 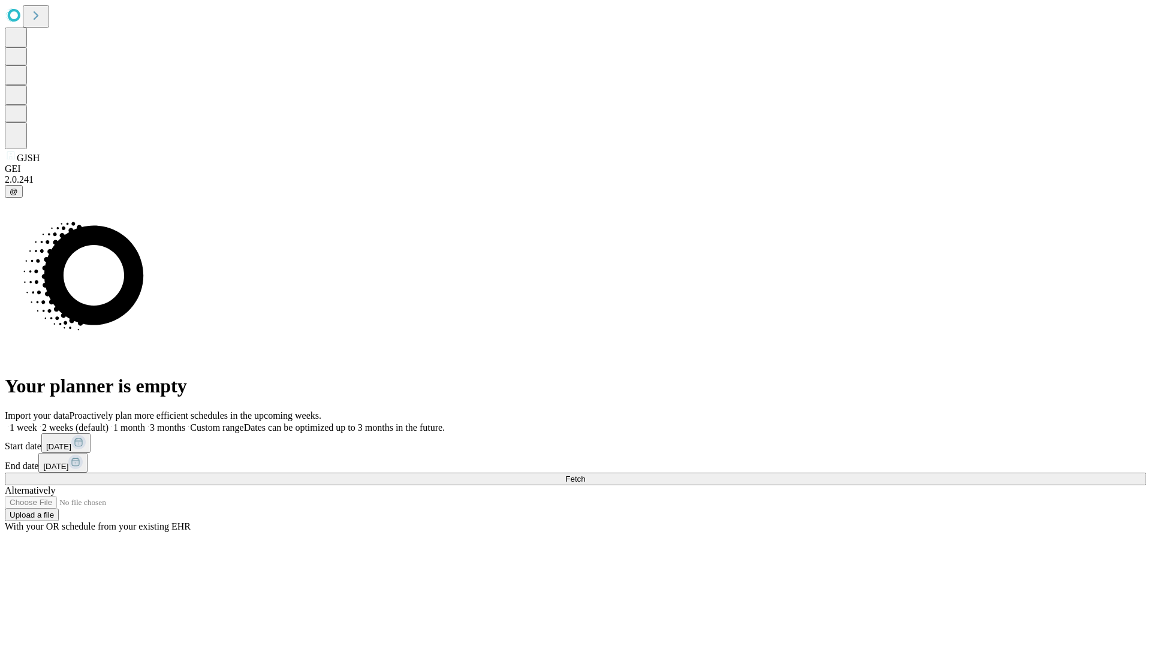 What do you see at coordinates (167, 427) in the screenshot?
I see `span: 3 months` at bounding box center [167, 427].